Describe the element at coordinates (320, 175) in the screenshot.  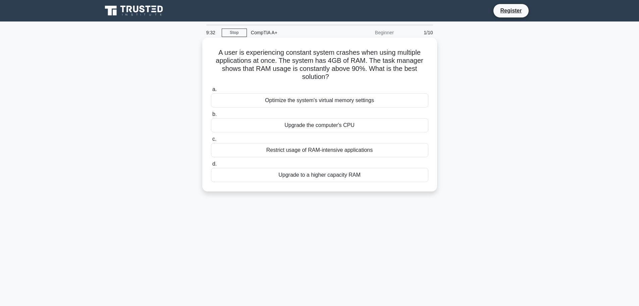
I see `div: Upgrade to a higher capacity RAM` at that location.